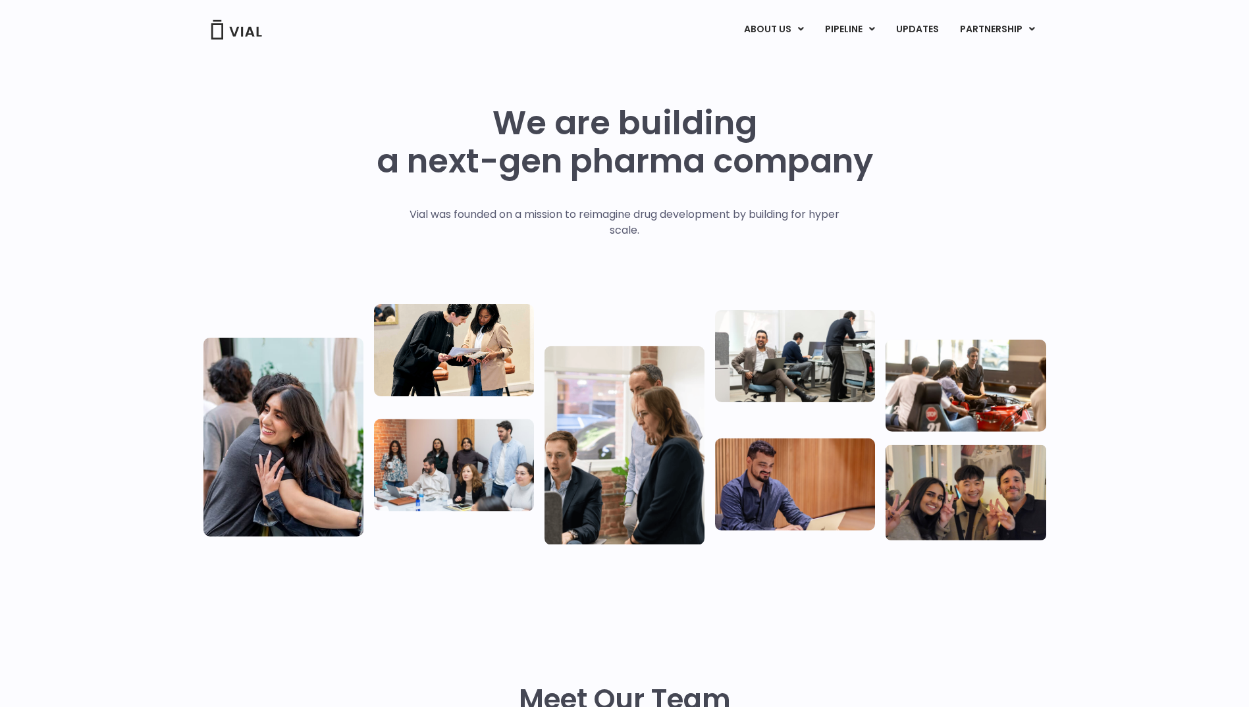 The width and height of the screenshot is (1249, 707). Describe the element at coordinates (965, 385) in the screenshot. I see `img: Group of people playing whirlyball` at that location.